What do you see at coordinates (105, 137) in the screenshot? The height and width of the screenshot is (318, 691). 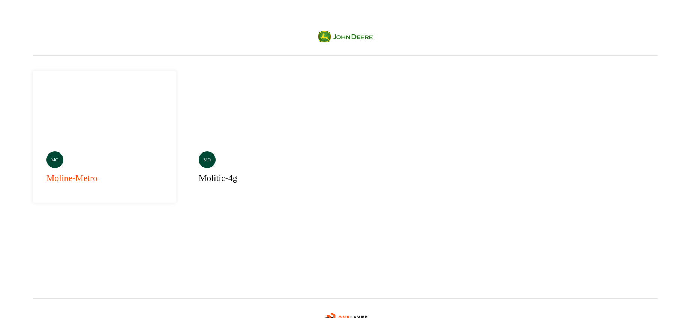 I see `a: momoline-metro` at bounding box center [105, 137].